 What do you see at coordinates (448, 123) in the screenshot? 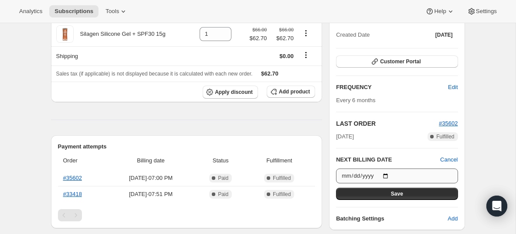
I see `span: #35602` at bounding box center [448, 123].